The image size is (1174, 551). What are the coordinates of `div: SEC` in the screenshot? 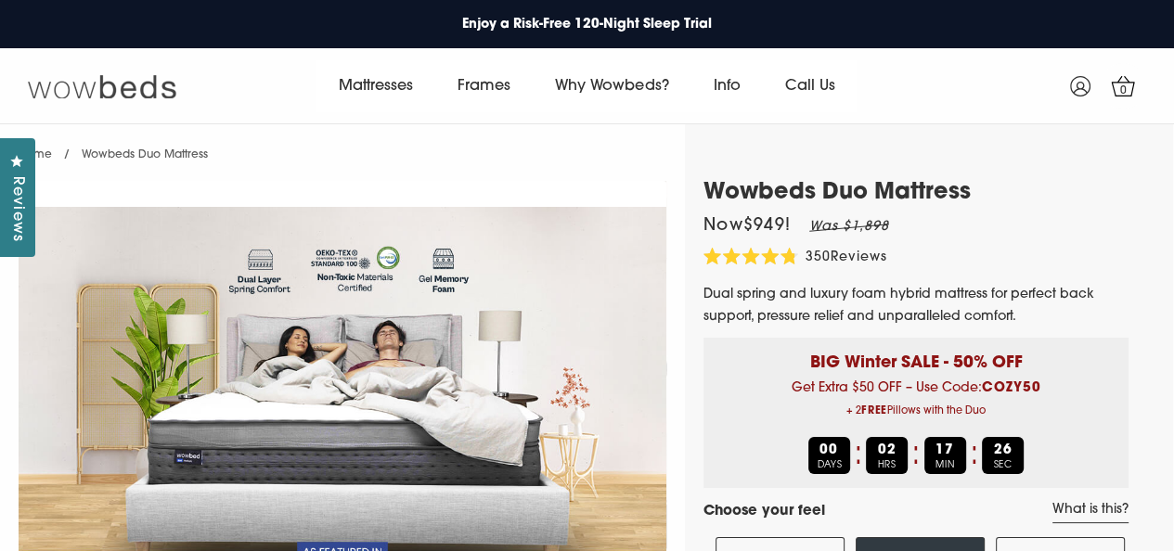 It's located at (1002, 456).